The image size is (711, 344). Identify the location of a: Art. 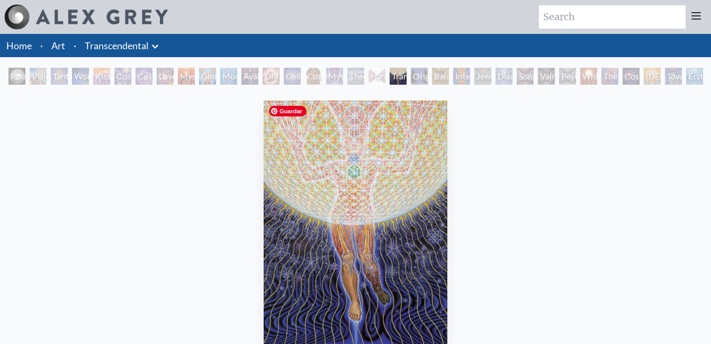
(58, 46).